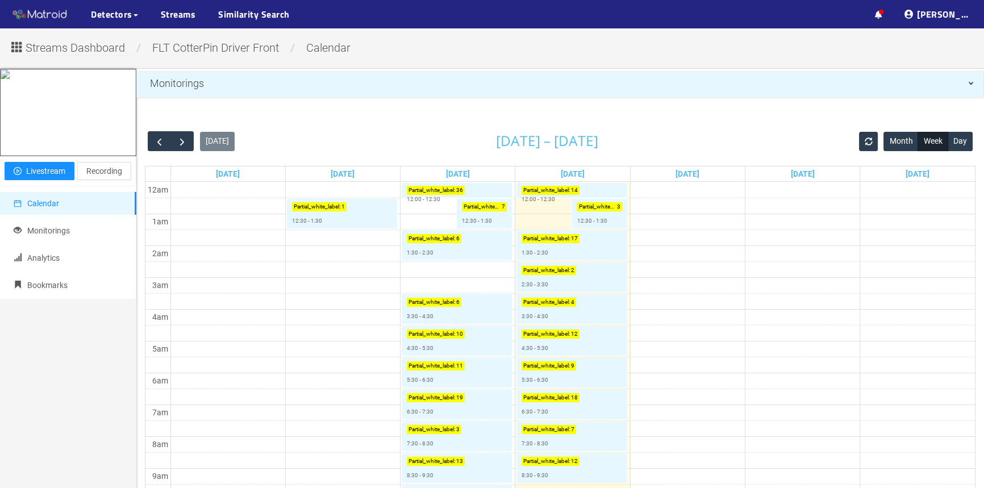 The height and width of the screenshot is (488, 984). What do you see at coordinates (160, 444) in the screenshot?
I see `div: 8am` at bounding box center [160, 444].